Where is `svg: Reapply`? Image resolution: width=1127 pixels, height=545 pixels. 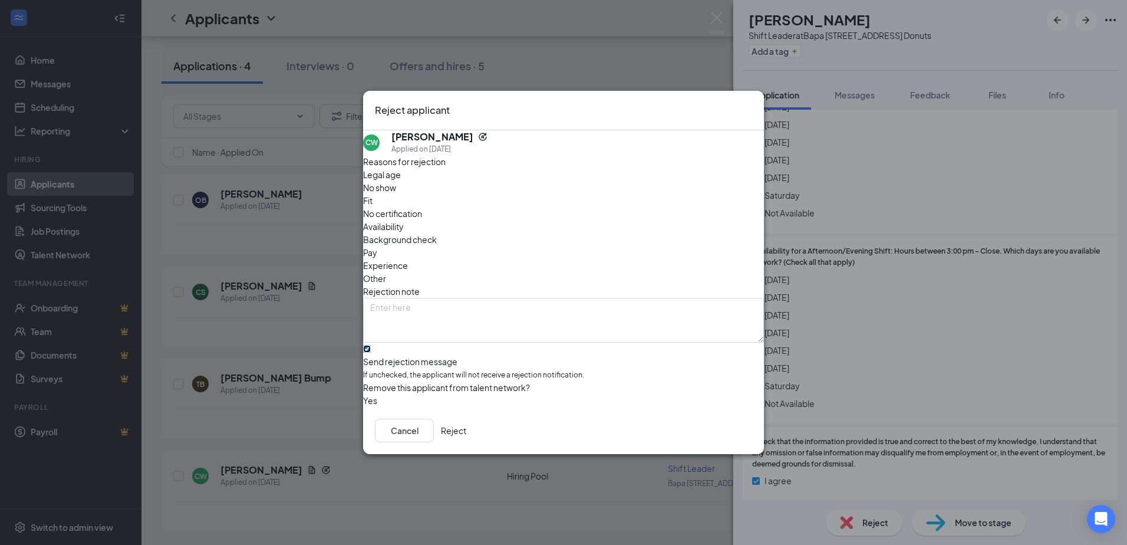
svg: Reapply is located at coordinates (483, 137).